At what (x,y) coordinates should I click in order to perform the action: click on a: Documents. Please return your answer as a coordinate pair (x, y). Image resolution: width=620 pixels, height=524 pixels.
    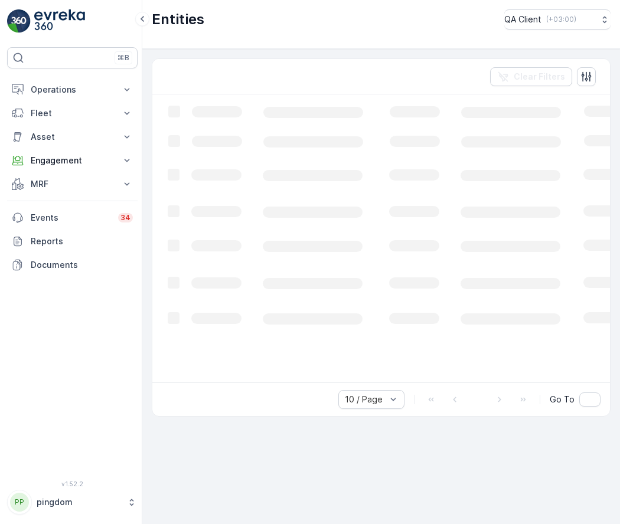
    Looking at the image, I should click on (72, 265).